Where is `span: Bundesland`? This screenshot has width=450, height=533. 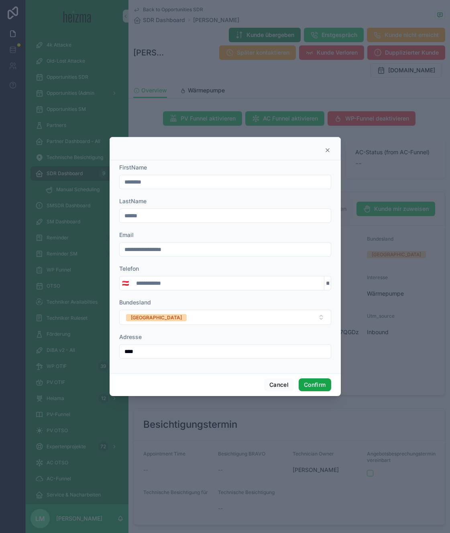
span: Bundesland is located at coordinates (135, 302).